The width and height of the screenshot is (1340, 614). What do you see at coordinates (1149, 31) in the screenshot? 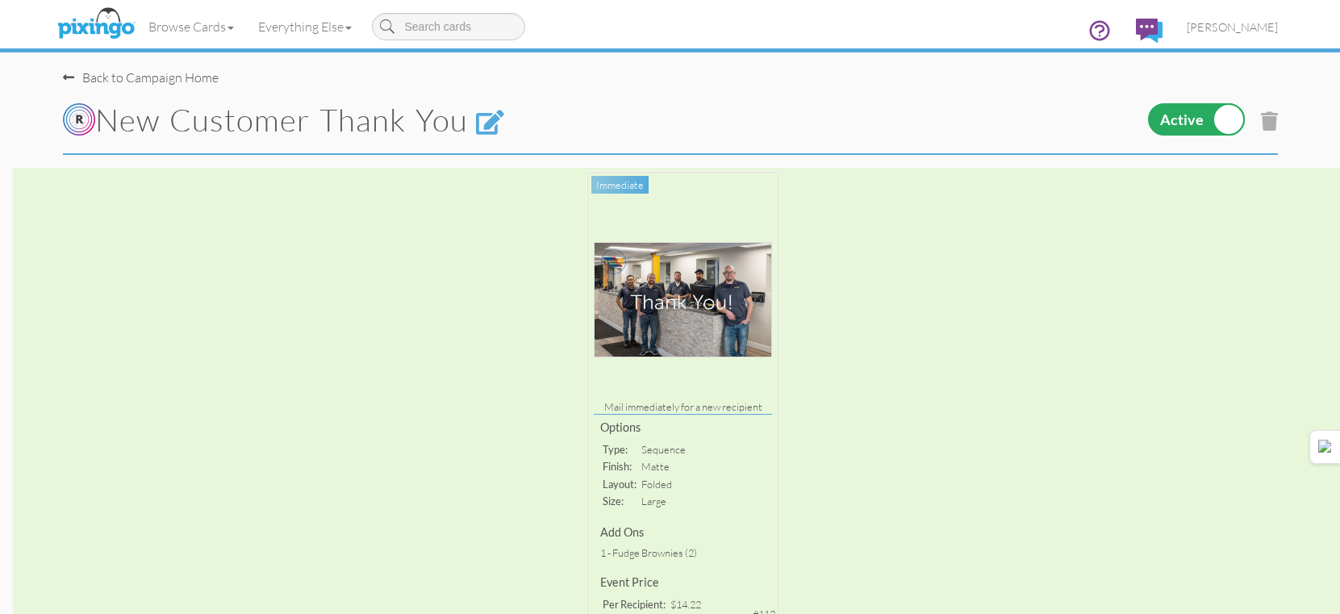
I see `img: comments.svg` at bounding box center [1149, 31].